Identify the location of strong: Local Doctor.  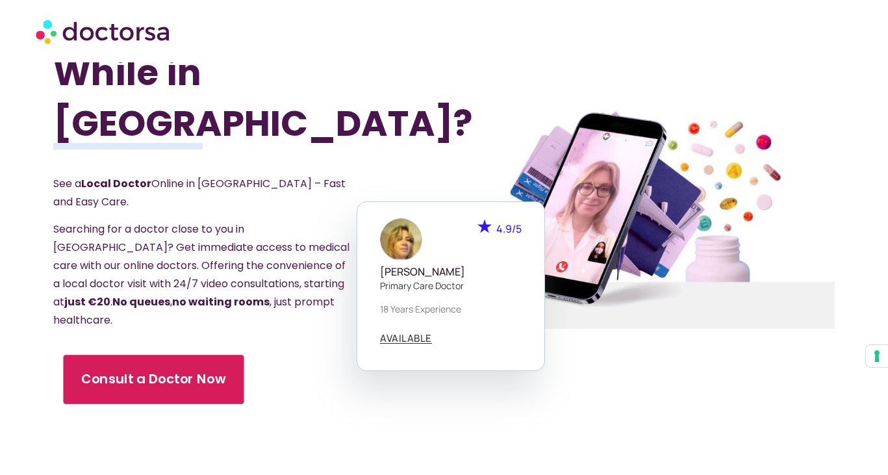
(116, 183).